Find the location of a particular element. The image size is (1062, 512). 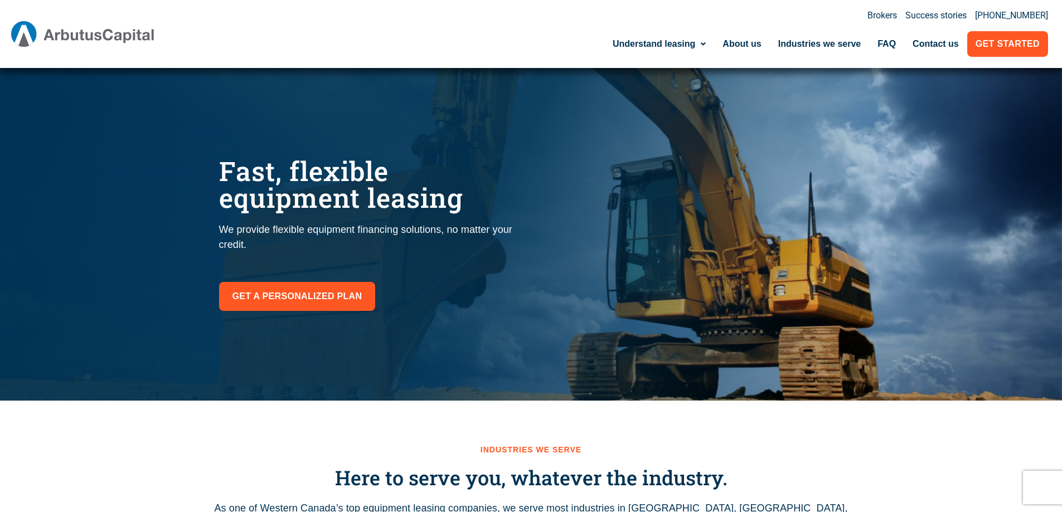

a: Industries we serve is located at coordinates (819, 44).